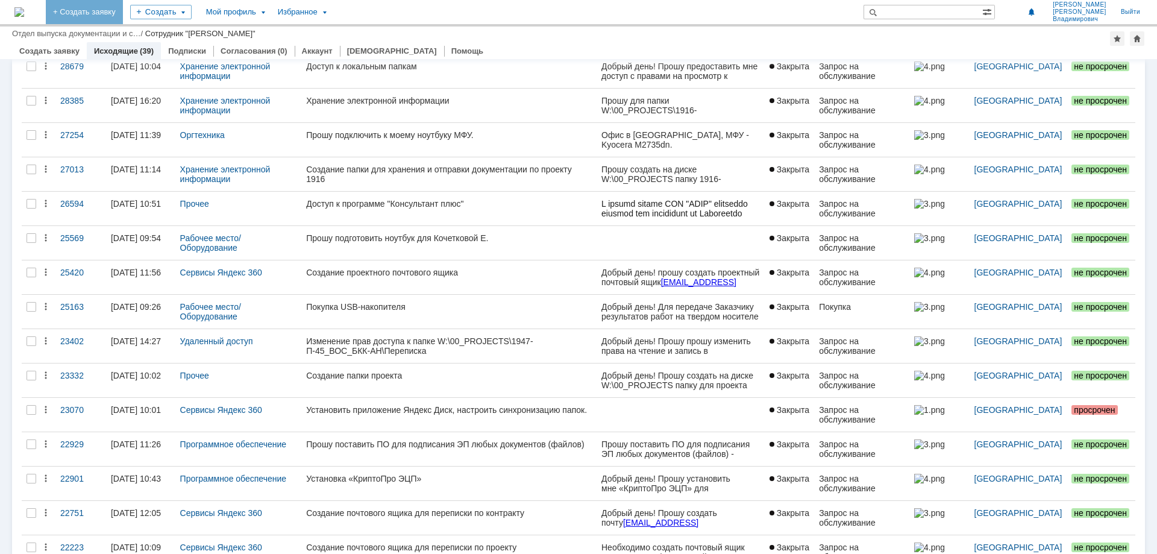 Image resolution: width=1157 pixels, height=554 pixels. What do you see at coordinates (19, 12) in the screenshot?
I see `img: logo` at bounding box center [19, 12].